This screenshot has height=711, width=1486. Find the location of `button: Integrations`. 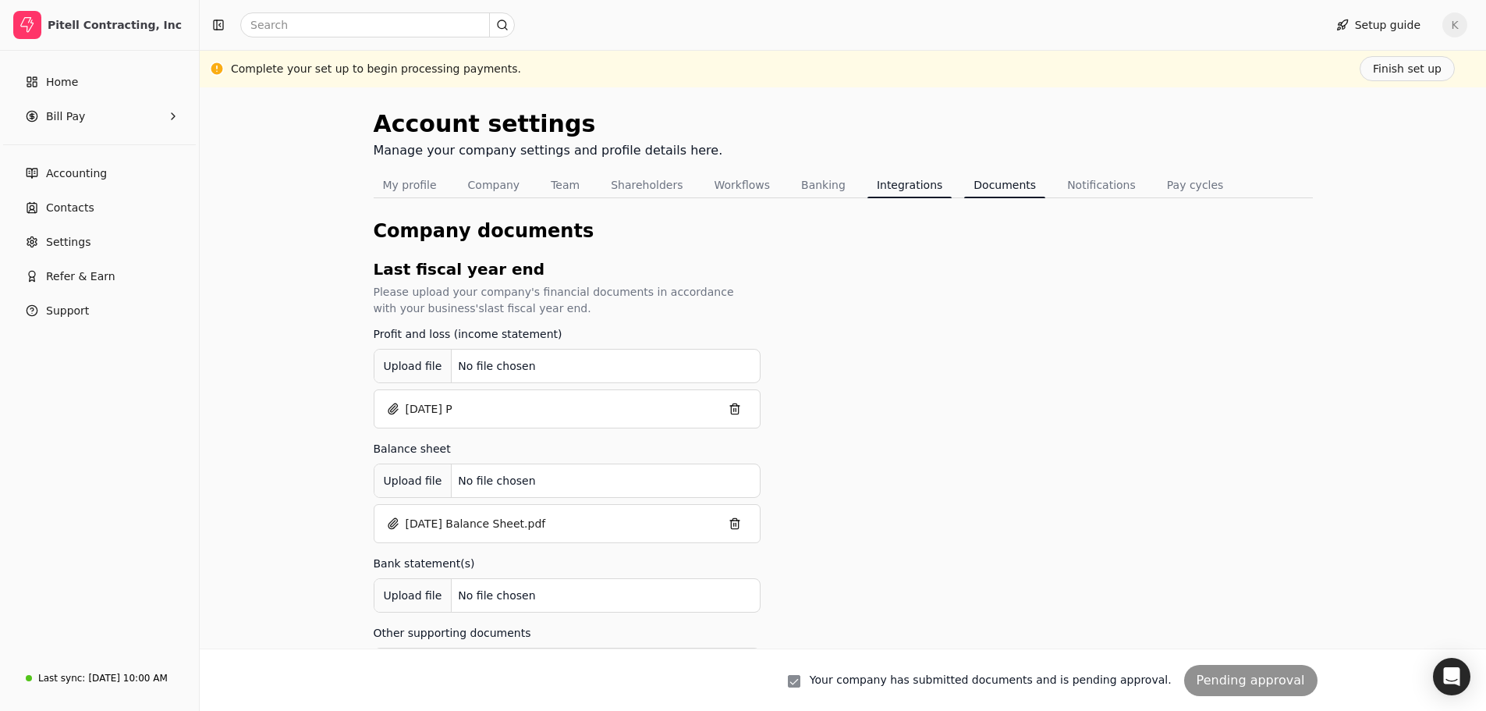

button: Integrations is located at coordinates (910, 185).